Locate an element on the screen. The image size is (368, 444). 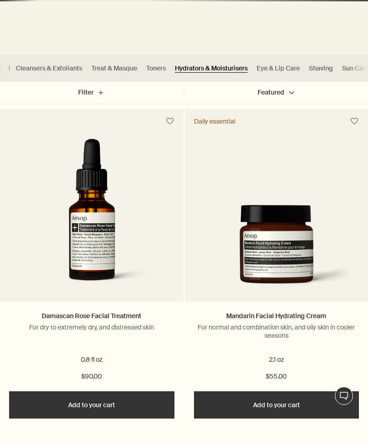
button: Featured is located at coordinates (276, 93).